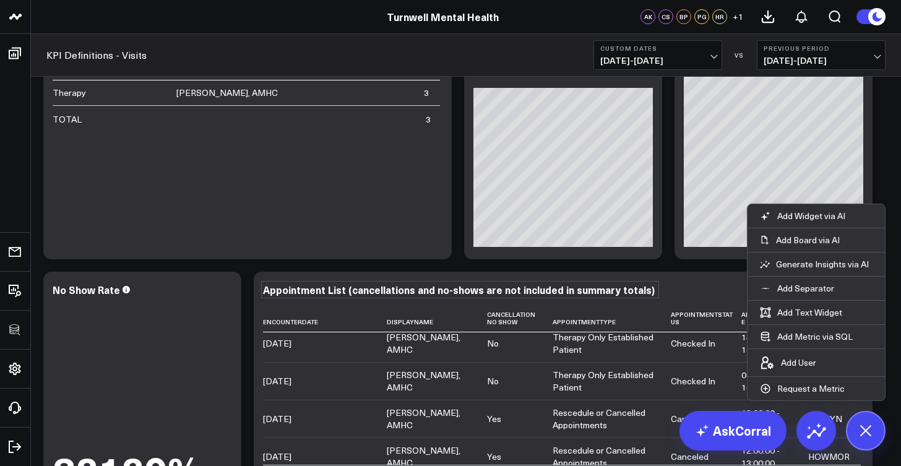 The image size is (901, 466). I want to click on div: PG, so click(702, 17).